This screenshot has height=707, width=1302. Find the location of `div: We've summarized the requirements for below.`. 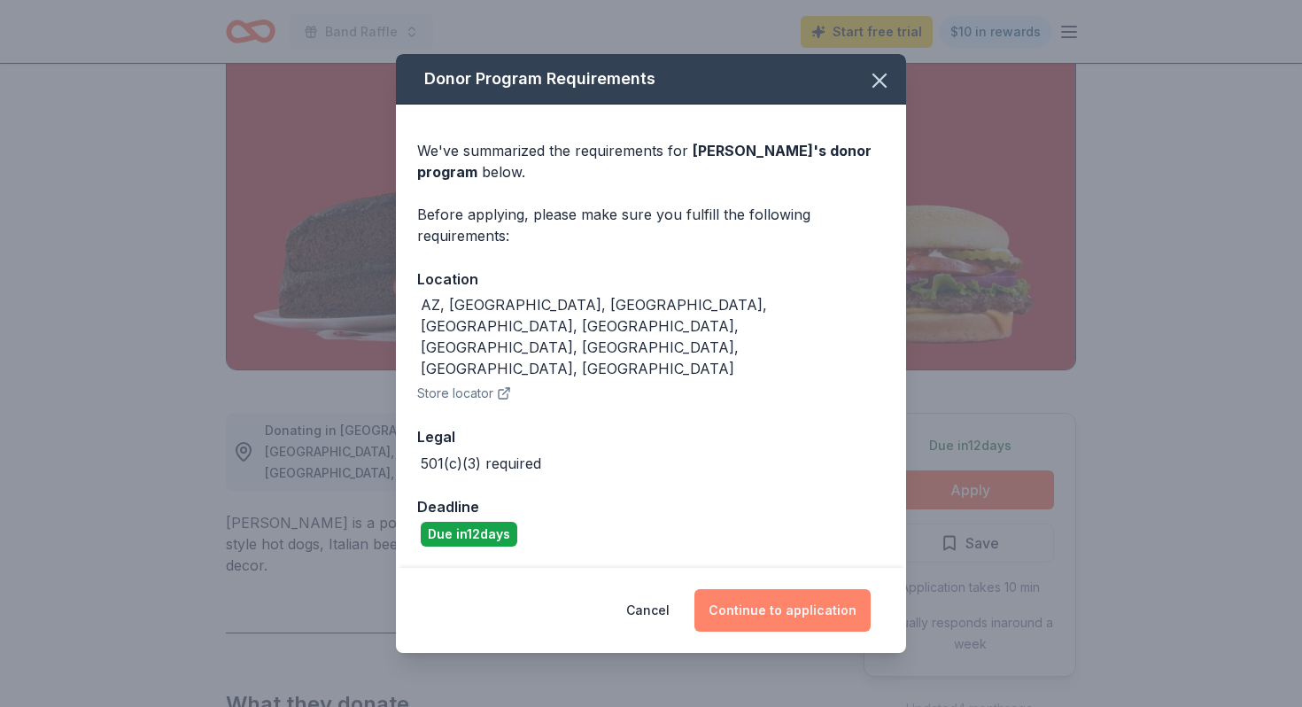

div: We've summarized the requirements for below. is located at coordinates (651, 161).